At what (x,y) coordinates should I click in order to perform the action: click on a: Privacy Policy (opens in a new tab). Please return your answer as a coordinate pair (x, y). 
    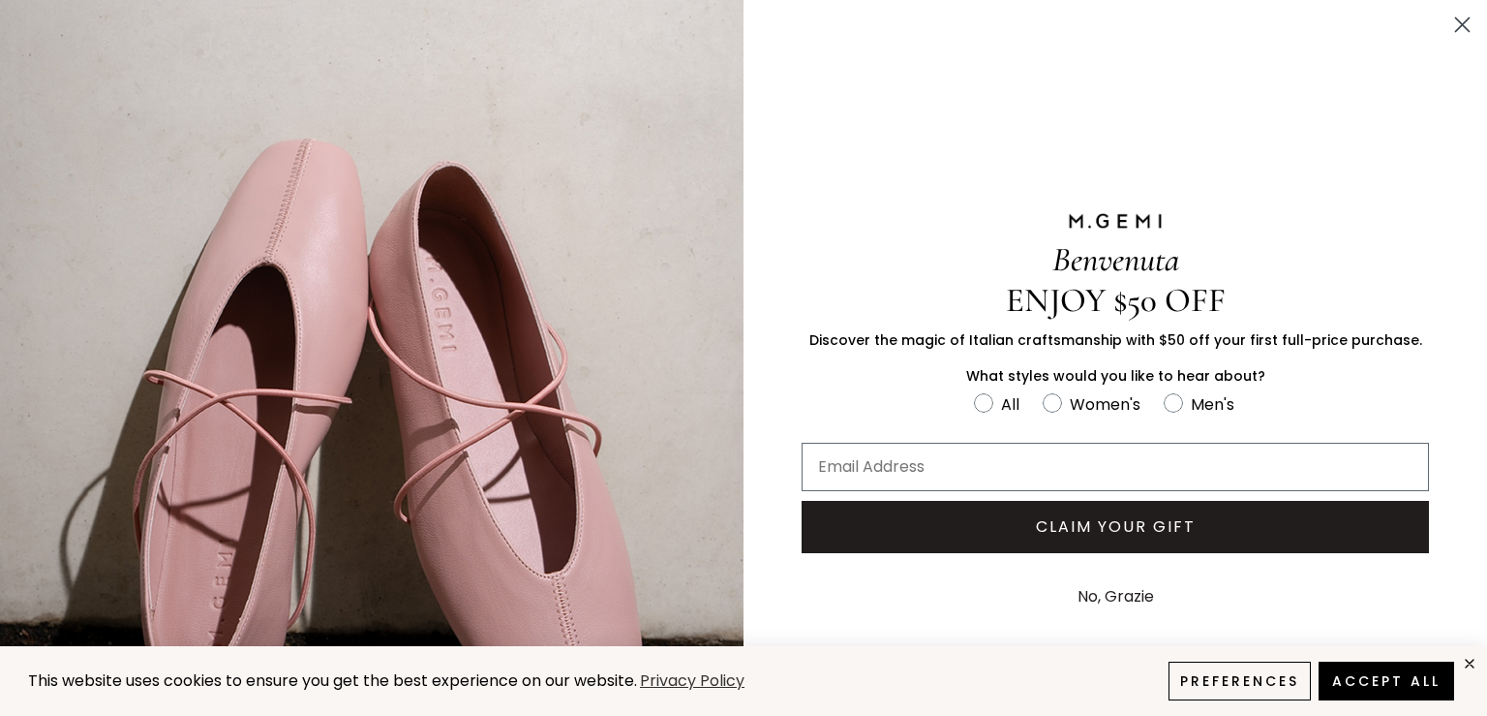
    Looking at the image, I should click on (692, 681).